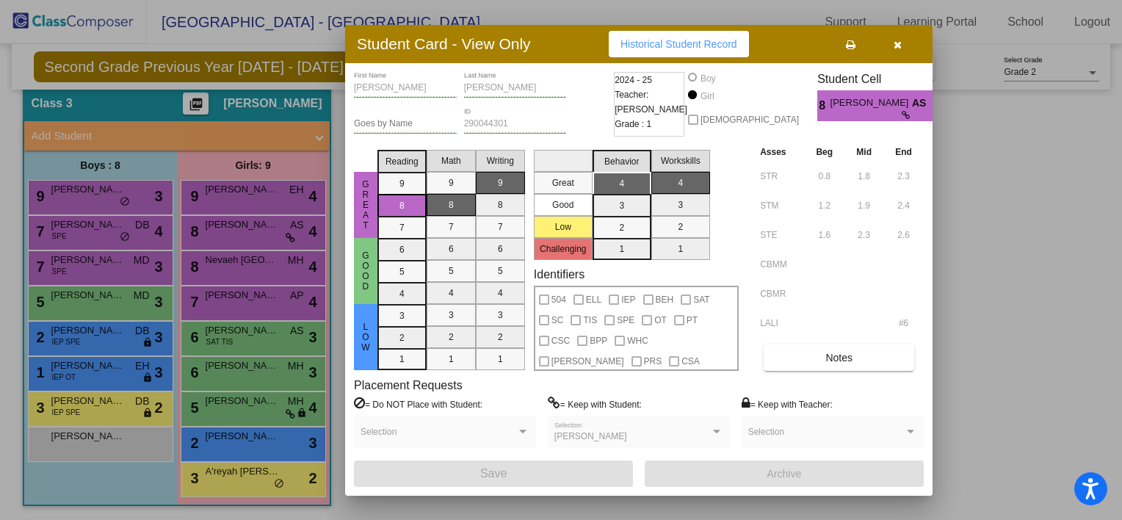  Describe the element at coordinates (493, 474) in the screenshot. I see `button: Save` at that location.